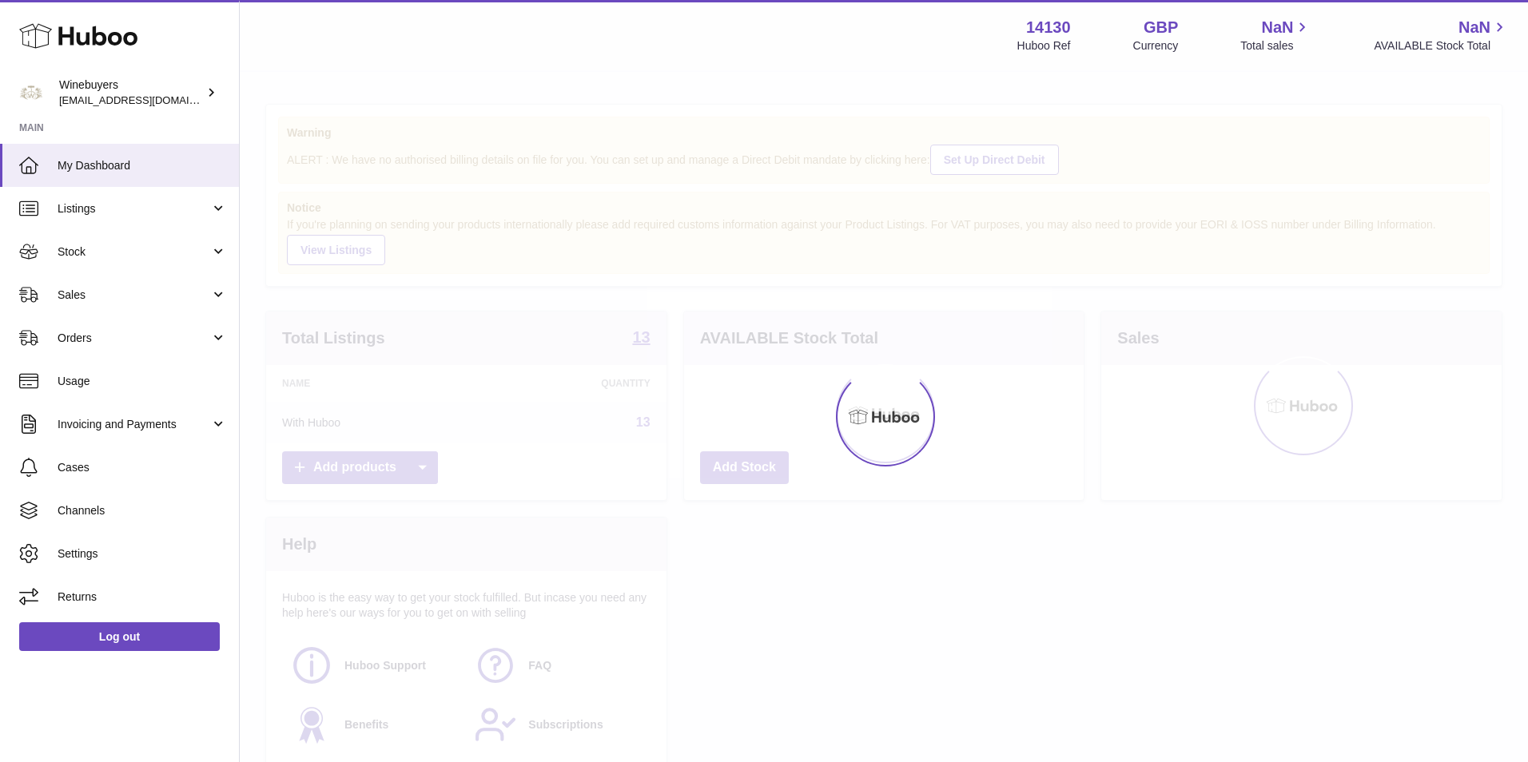 The height and width of the screenshot is (762, 1528). Describe the element at coordinates (31, 93) in the screenshot. I see `img: internalAdmin-14130@internal.huboo.com` at that location.